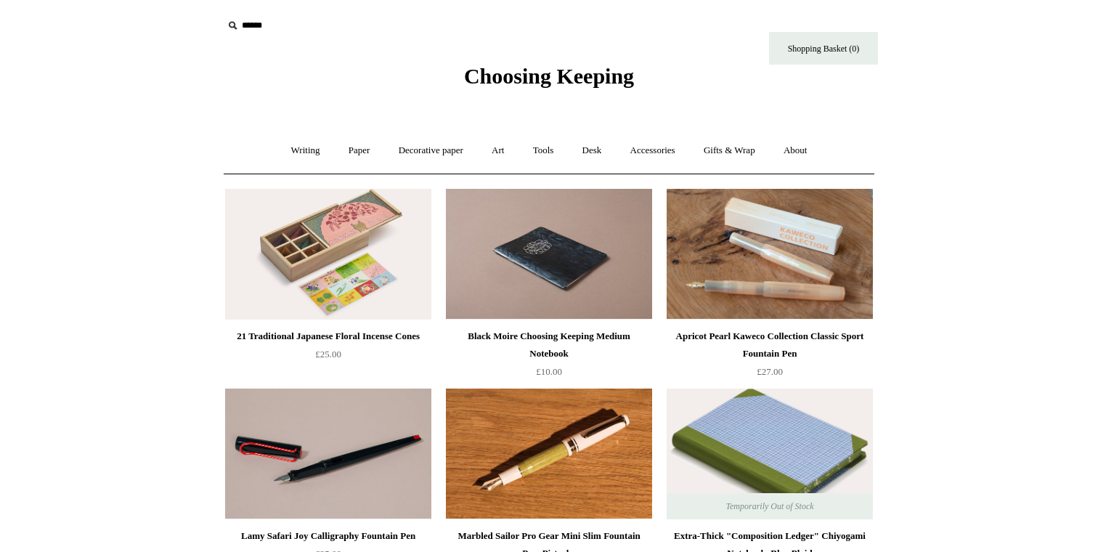  What do you see at coordinates (328, 254) in the screenshot?
I see `img: 21 Traditional Japanese Floral Incense Cones` at bounding box center [328, 254].